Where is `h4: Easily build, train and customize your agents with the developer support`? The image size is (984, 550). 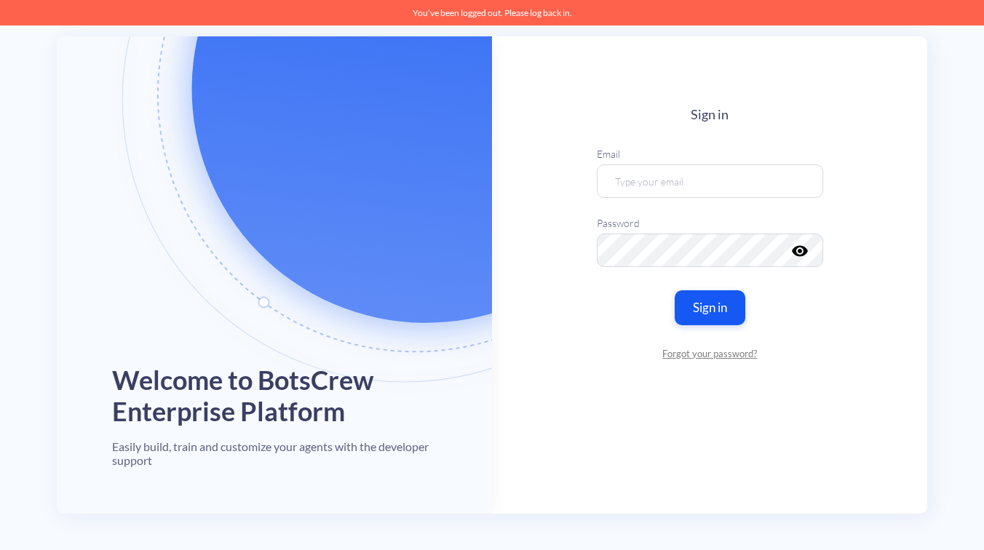 h4: Easily build, train and customize your agents with the developer support is located at coordinates (274, 453).